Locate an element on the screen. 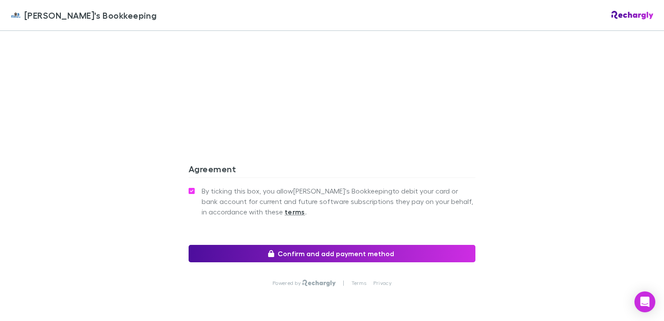  p: Terms is located at coordinates (359, 283).